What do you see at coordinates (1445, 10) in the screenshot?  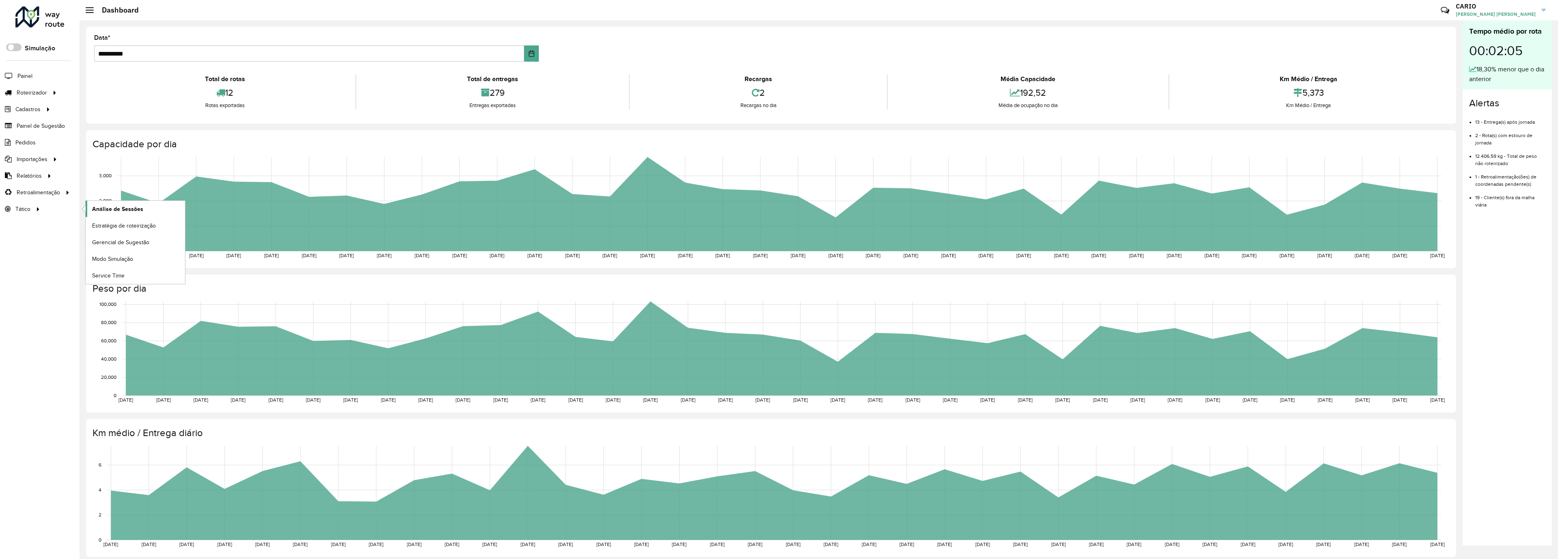 I see `a: Contato Rápido` at bounding box center [1445, 10].